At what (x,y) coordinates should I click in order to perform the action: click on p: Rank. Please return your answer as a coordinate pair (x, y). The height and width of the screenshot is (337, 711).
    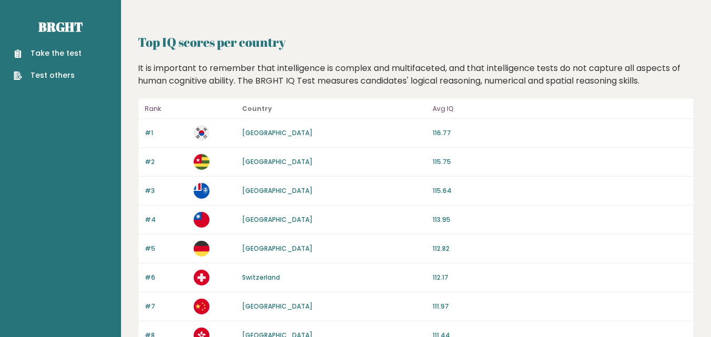
    Looking at the image, I should click on (166, 109).